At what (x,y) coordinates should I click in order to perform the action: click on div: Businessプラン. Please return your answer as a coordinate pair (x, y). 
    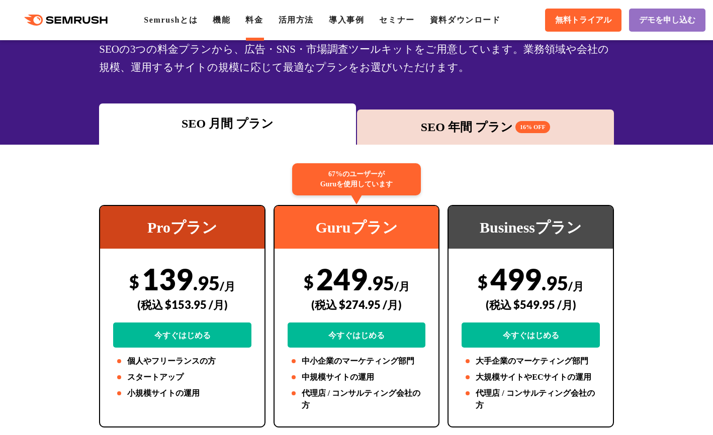
    Looking at the image, I should click on (530, 227).